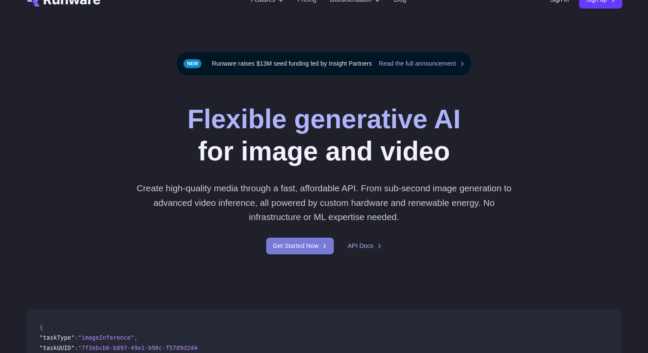  Describe the element at coordinates (324, 135) in the screenshot. I see `h1: for image and video` at that location.